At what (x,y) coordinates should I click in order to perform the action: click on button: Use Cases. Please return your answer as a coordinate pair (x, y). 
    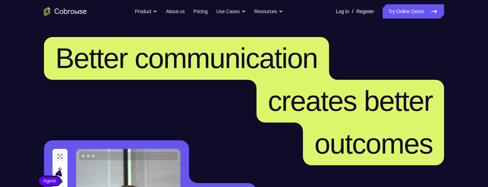
    Looking at the image, I should click on (231, 11).